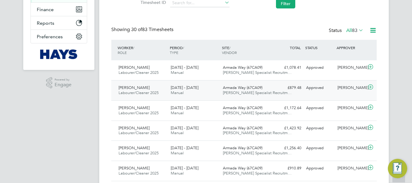 The height and width of the screenshot is (183, 412). Describe the element at coordinates (59, 83) in the screenshot. I see `a: Powered byEngage` at that location.